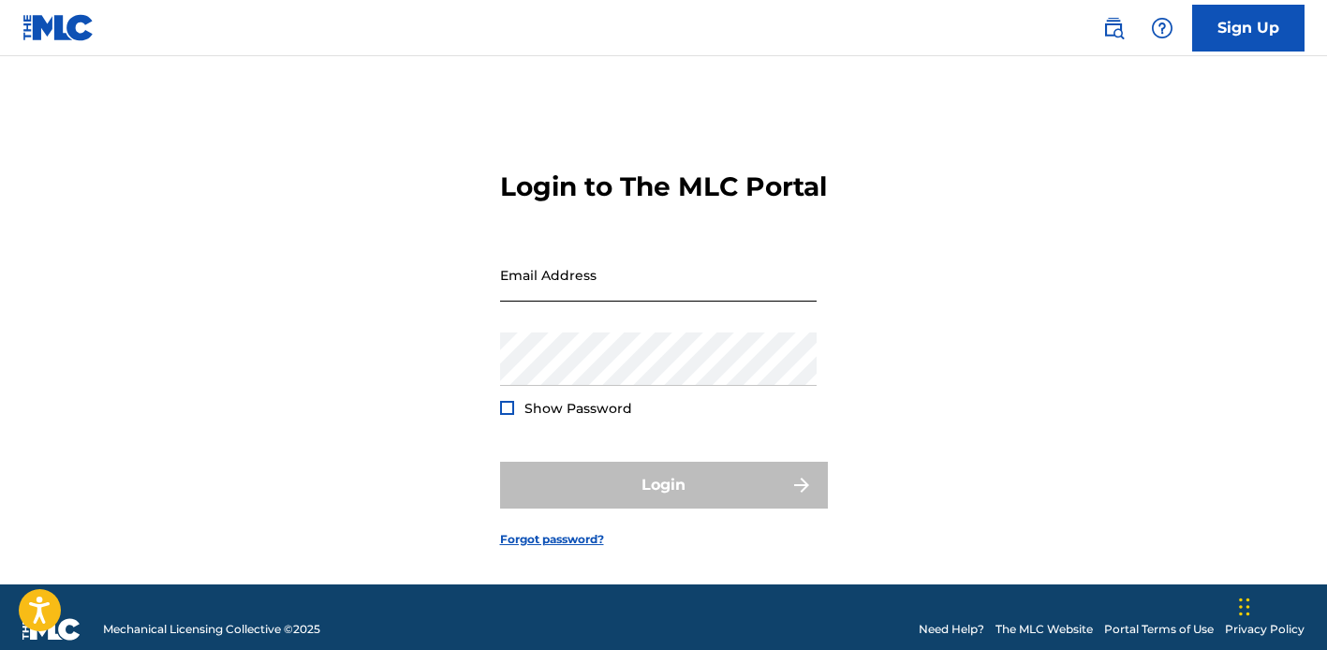 The width and height of the screenshot is (1327, 650). I want to click on div: Chat Widget, so click(1281, 605).